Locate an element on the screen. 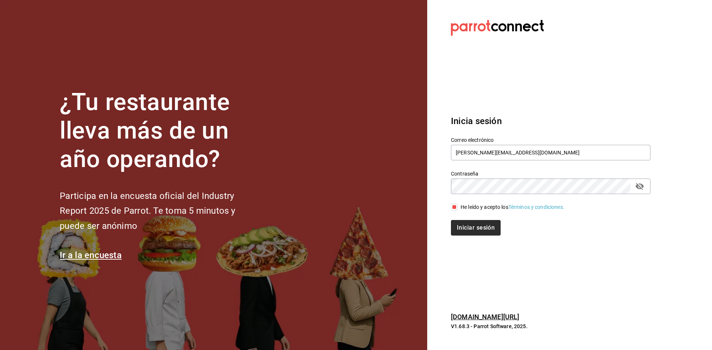  button: Iniciar sesión is located at coordinates (476, 228).